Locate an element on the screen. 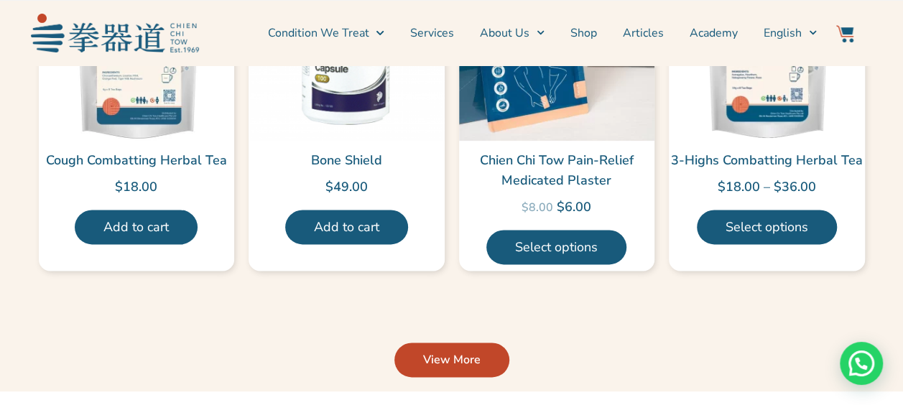  nav: Menu is located at coordinates (512, 33).